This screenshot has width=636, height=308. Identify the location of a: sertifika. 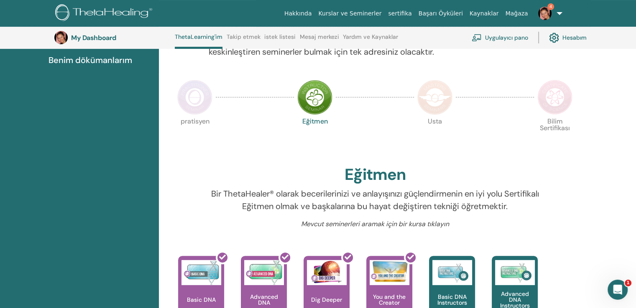
(400, 13).